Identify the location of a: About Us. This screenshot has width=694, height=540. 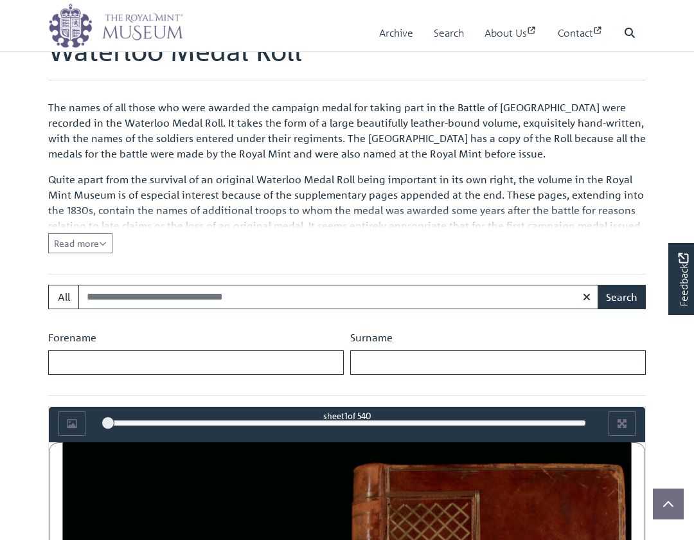
(511, 33).